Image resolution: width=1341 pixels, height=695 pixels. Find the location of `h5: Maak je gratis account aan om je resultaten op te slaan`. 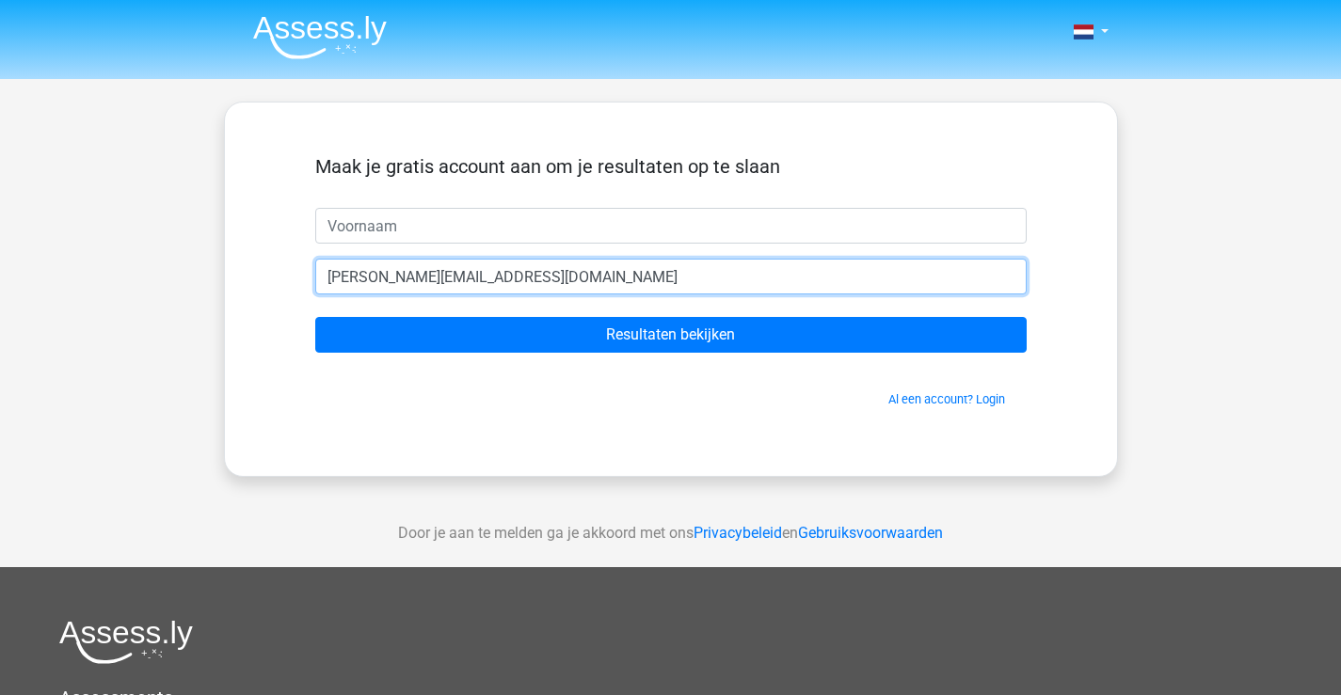

h5: Maak je gratis account aan om je resultaten op te slaan is located at coordinates (671, 167).